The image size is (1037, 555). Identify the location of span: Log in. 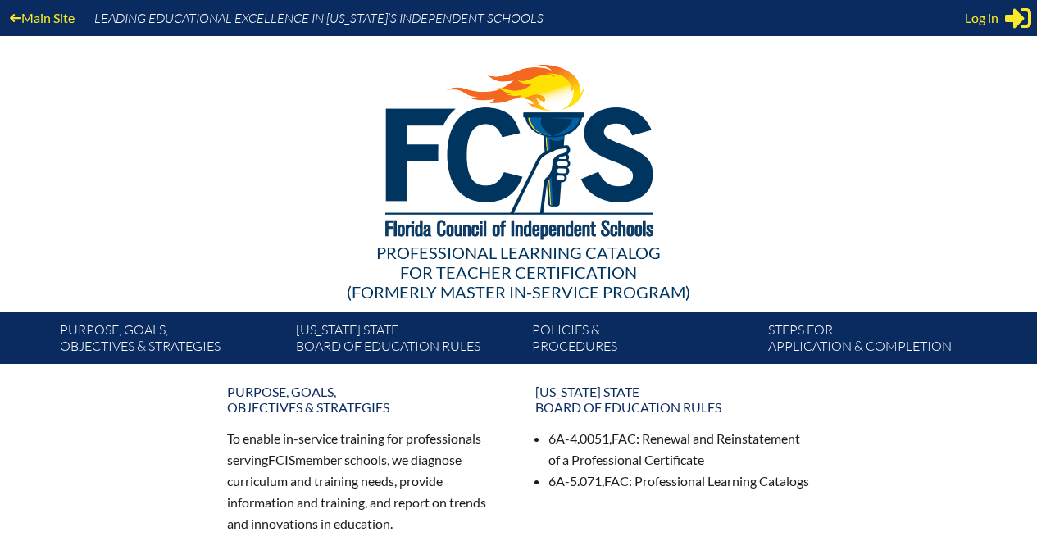
(981, 18).